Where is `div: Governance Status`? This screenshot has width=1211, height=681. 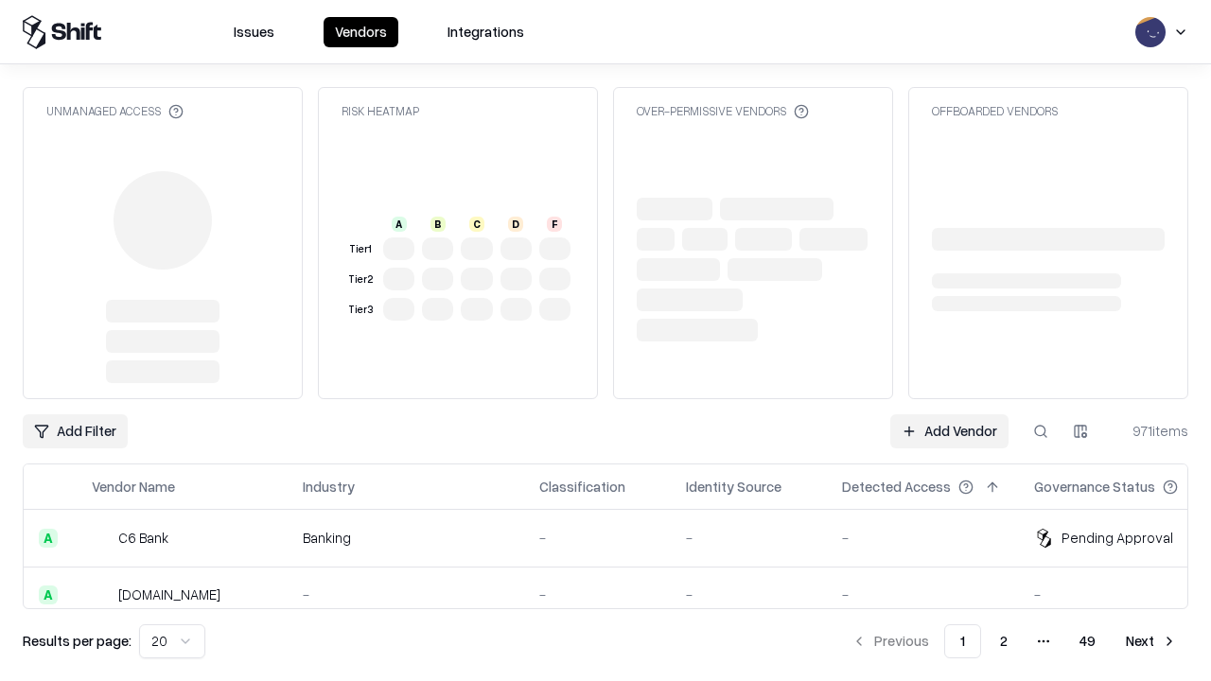 div: Governance Status is located at coordinates (1094, 486).